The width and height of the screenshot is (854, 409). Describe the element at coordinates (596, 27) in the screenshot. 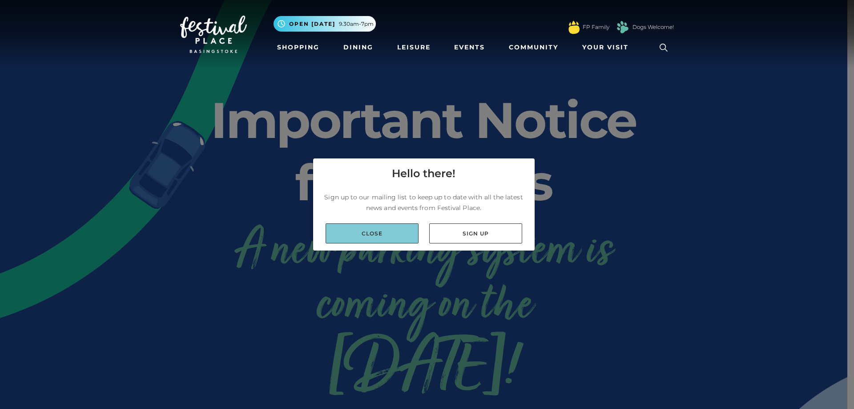

I see `a: FP Family` at that location.